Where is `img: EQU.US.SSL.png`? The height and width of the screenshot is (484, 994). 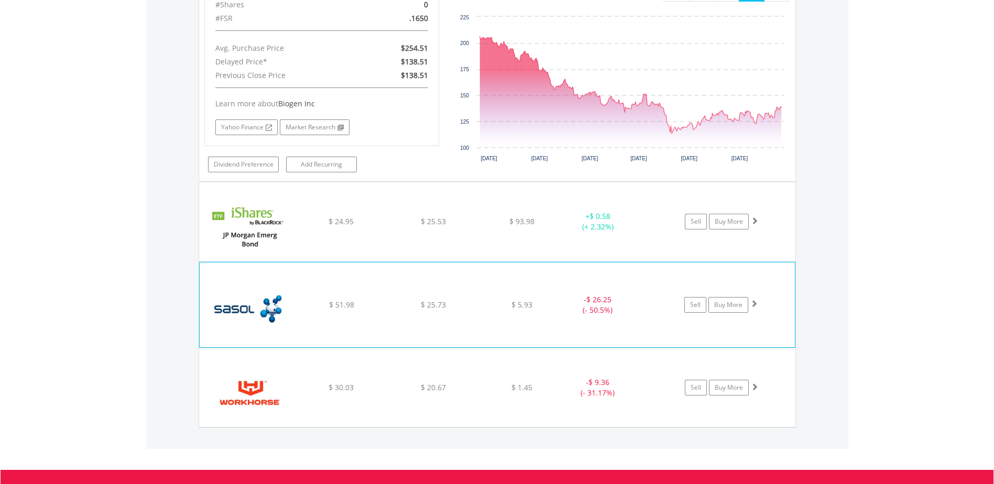 img: EQU.US.SSL.png is located at coordinates (250, 310).